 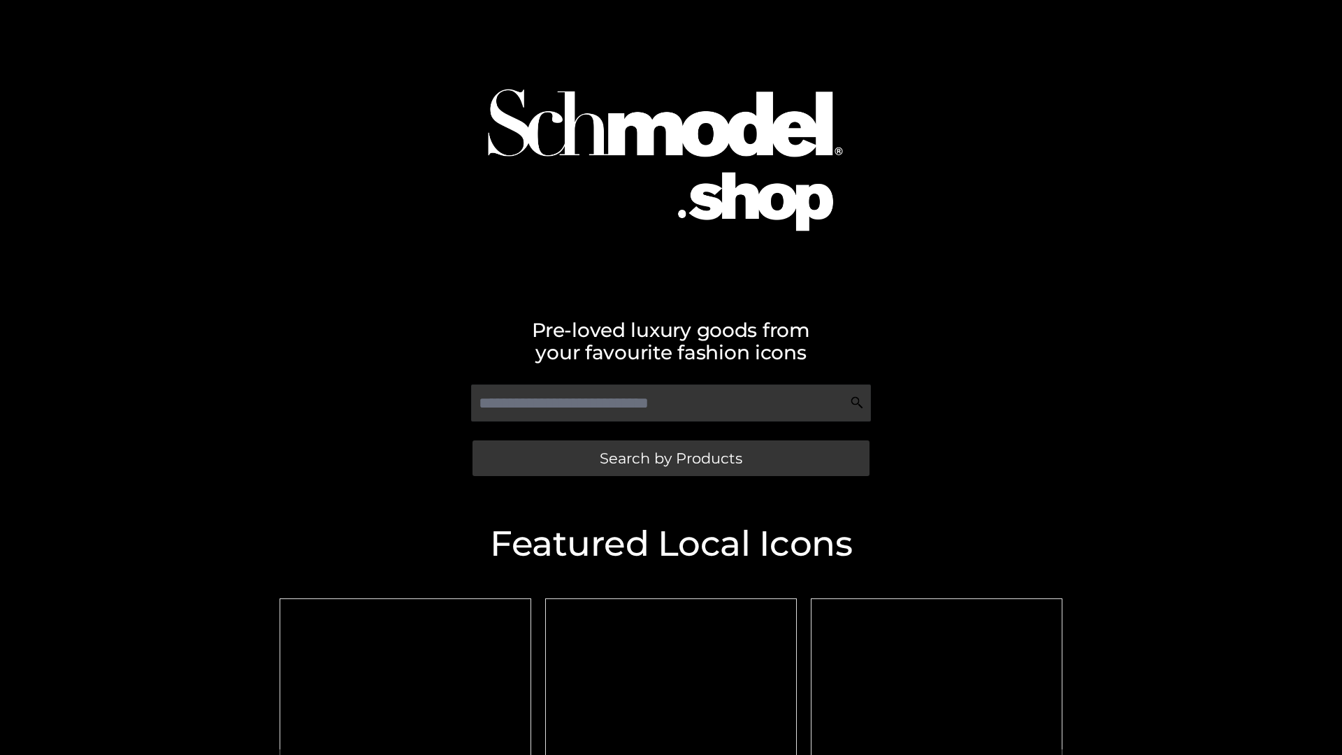 What do you see at coordinates (671, 544) in the screenshot?
I see `h2: Featured Local Icons​` at bounding box center [671, 544].